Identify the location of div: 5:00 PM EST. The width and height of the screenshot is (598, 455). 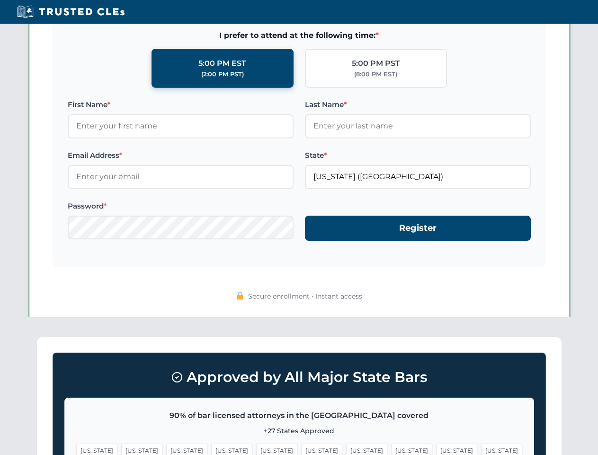
(222, 63).